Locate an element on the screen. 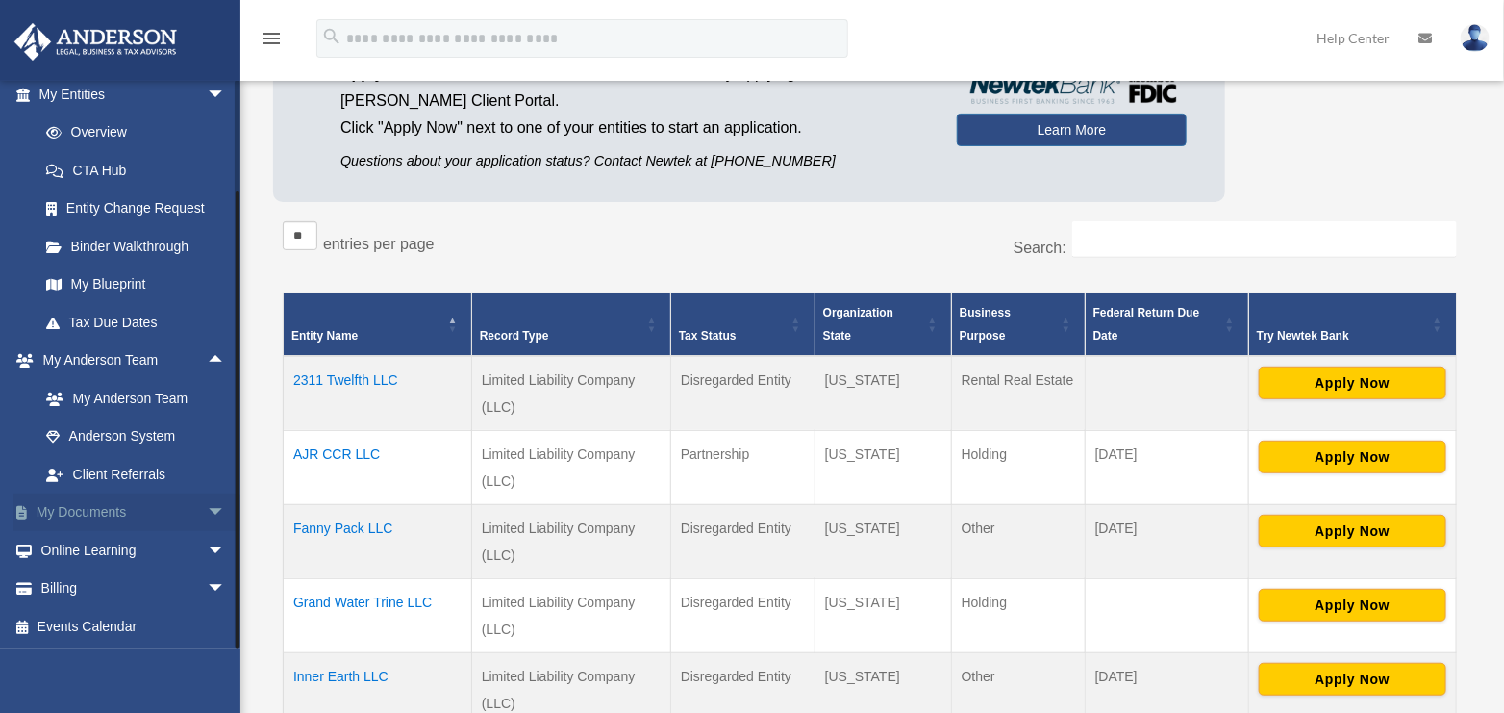 This screenshot has width=1504, height=713. label: entries per page is located at coordinates (379, 243).